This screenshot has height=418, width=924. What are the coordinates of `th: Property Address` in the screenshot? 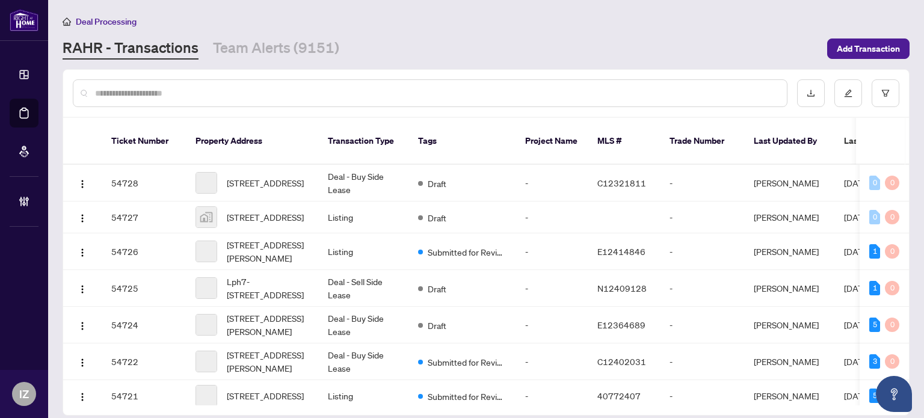 It's located at (252, 141).